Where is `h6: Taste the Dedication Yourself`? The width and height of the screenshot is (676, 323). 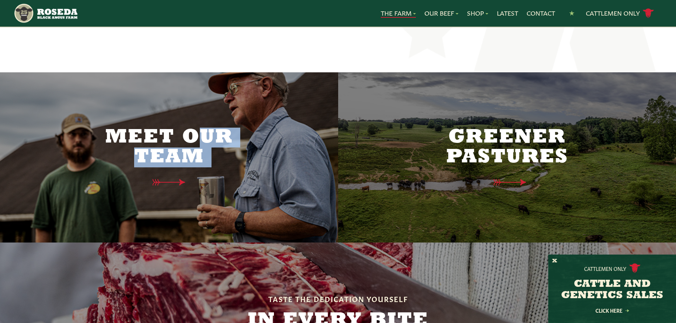
h6: Taste the Dedication Yourself is located at coordinates (338, 299).